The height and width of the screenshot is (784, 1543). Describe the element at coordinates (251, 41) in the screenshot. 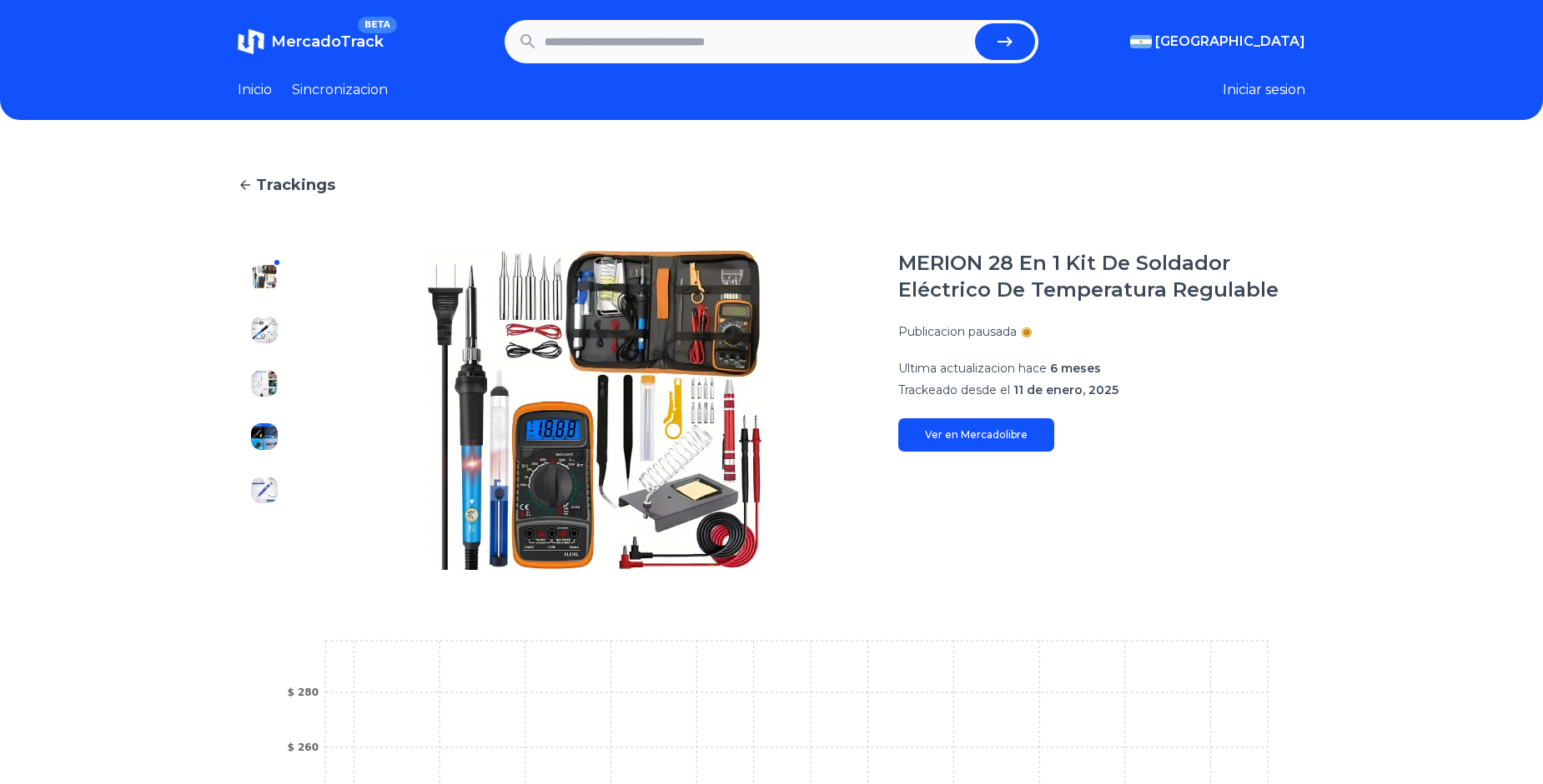

I see `img: MercadoTrack` at that location.